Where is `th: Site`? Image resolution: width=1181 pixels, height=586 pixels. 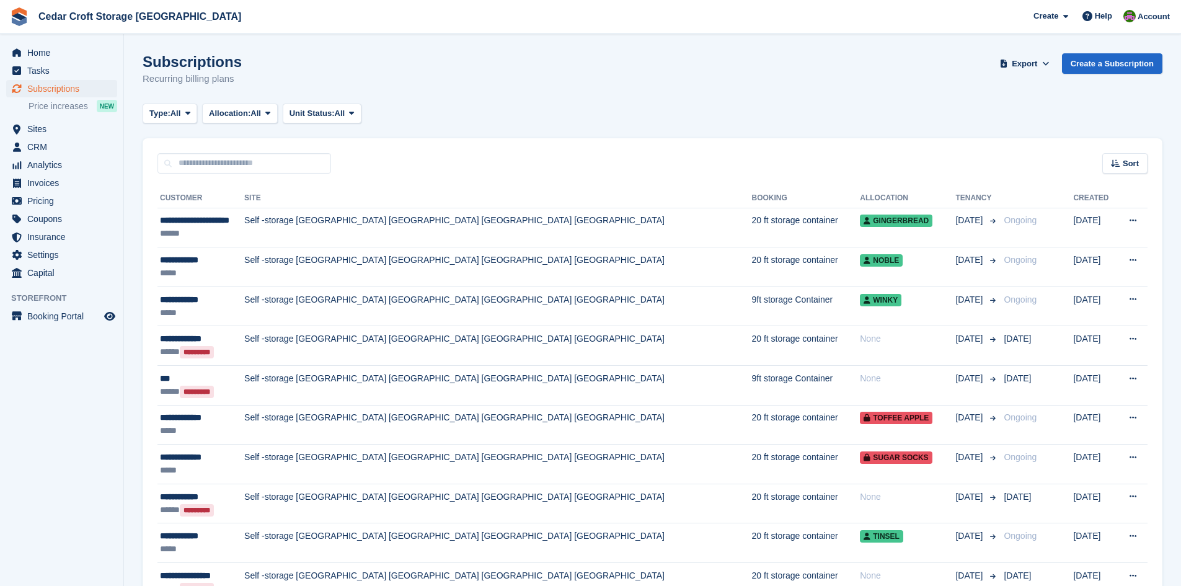
th: Site is located at coordinates (498, 198).